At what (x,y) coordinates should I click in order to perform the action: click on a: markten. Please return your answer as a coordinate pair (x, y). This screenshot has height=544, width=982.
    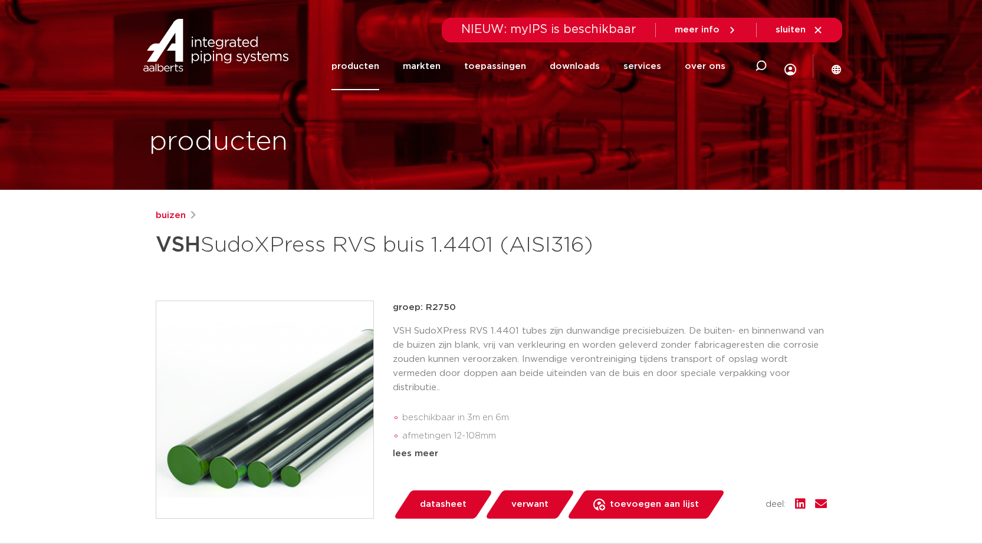
    Looking at the image, I should click on (422, 66).